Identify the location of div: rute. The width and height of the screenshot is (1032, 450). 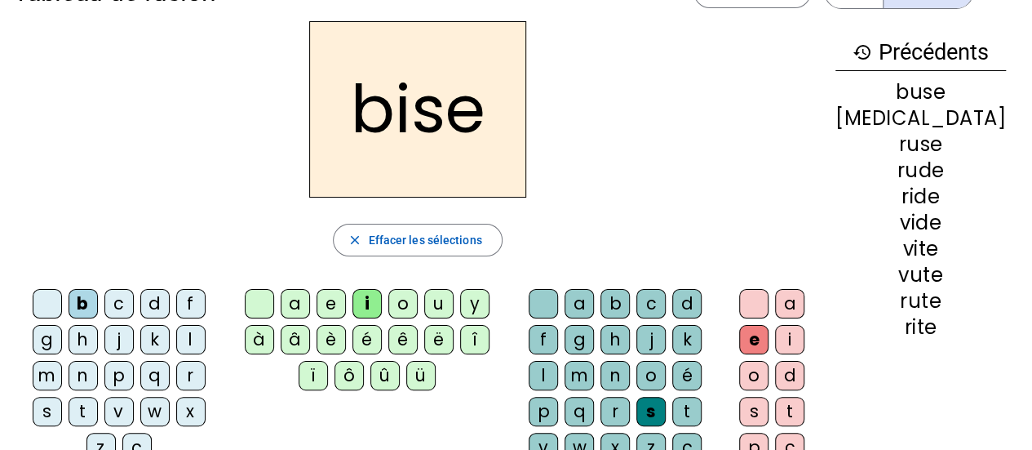
(920, 301).